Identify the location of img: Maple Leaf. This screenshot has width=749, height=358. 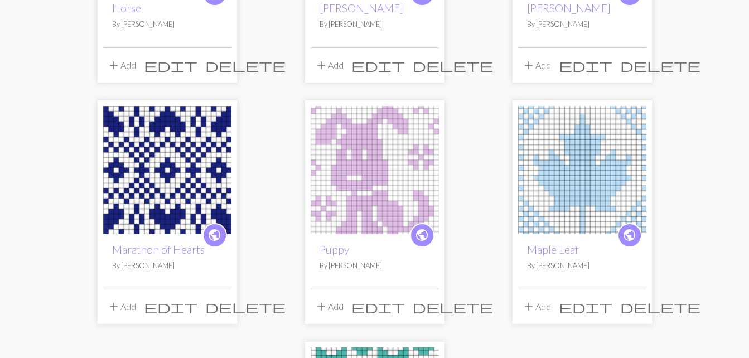
(583, 170).